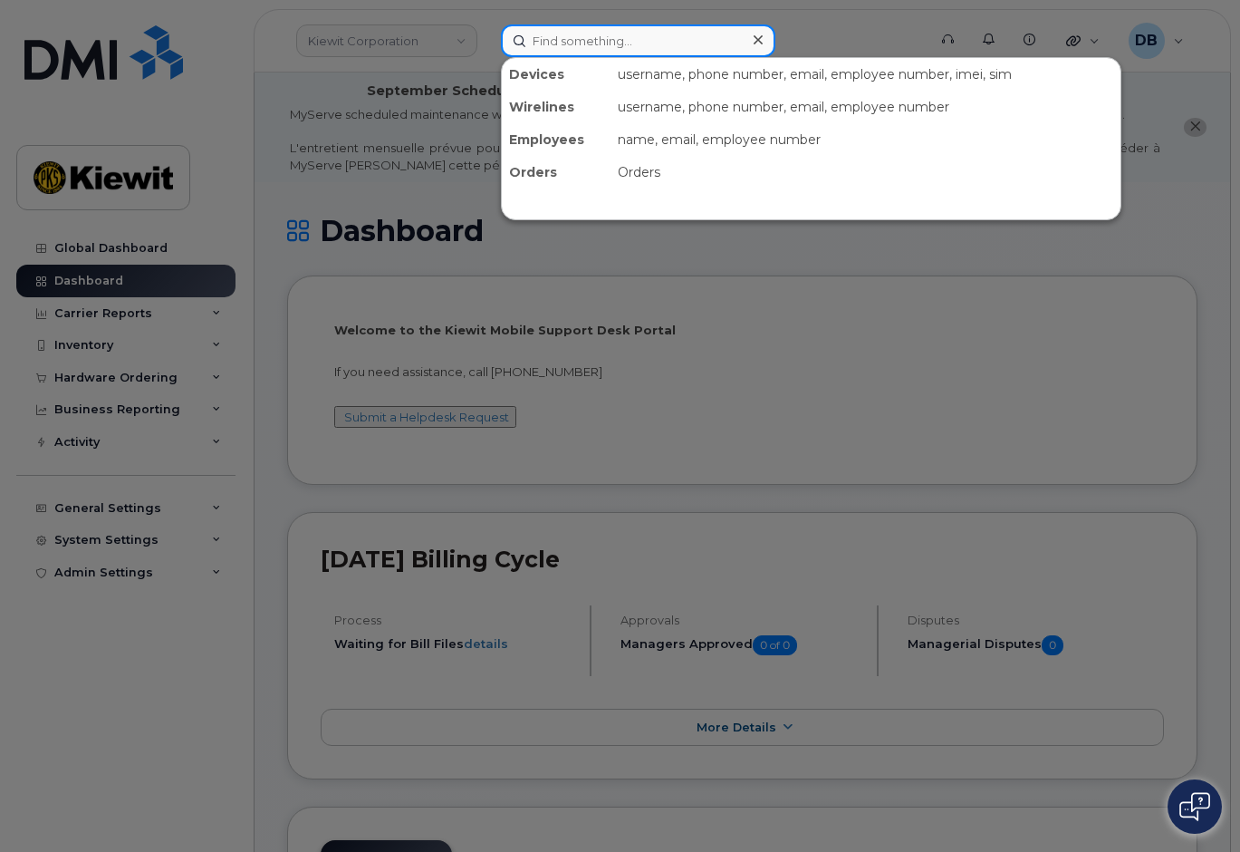  Describe the element at coordinates (1195, 806) in the screenshot. I see `img: Open chat` at that location.